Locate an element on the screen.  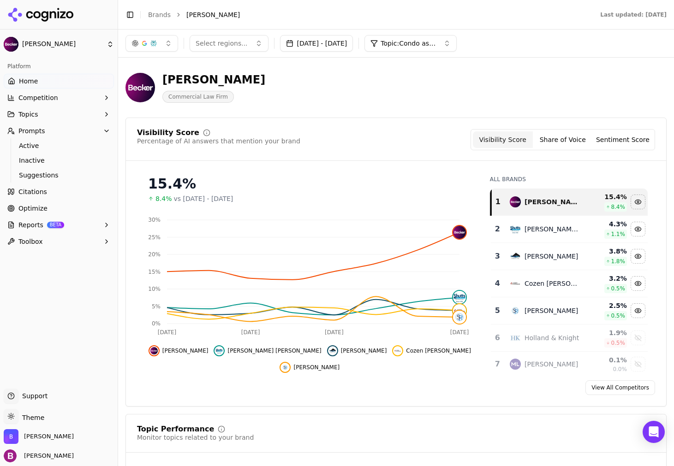
span: Select regions... is located at coordinates (221, 43).